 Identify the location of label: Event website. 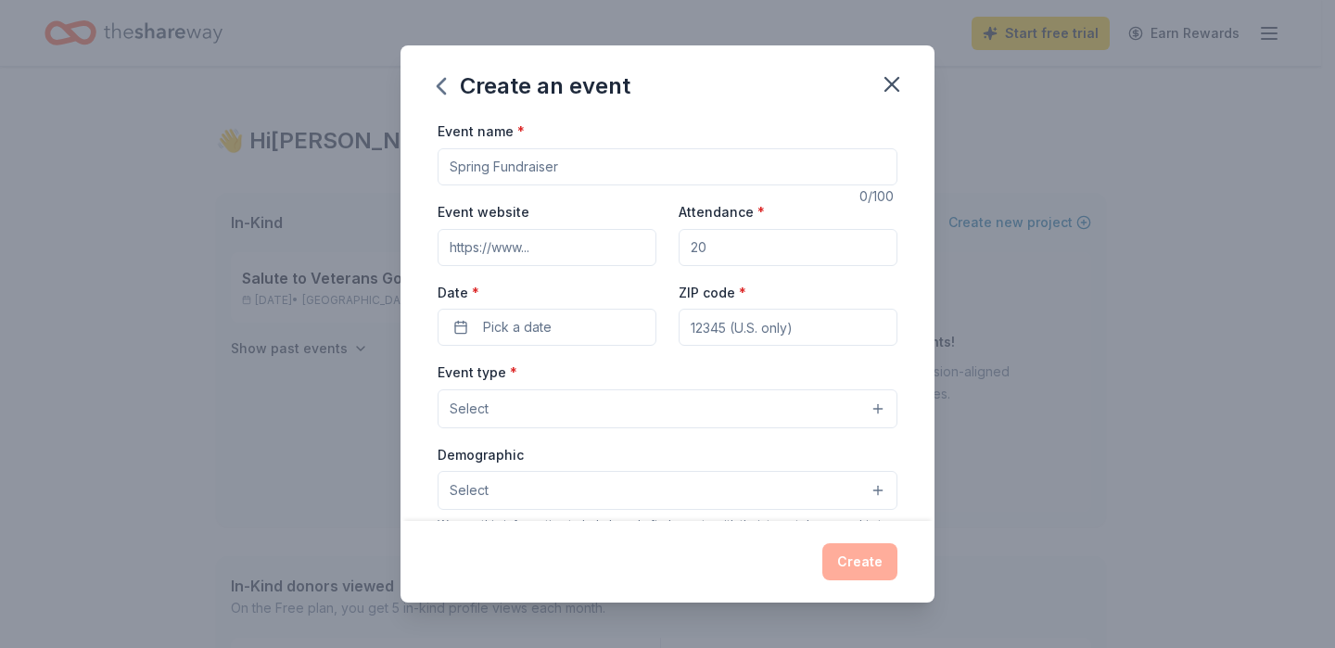
(483, 212).